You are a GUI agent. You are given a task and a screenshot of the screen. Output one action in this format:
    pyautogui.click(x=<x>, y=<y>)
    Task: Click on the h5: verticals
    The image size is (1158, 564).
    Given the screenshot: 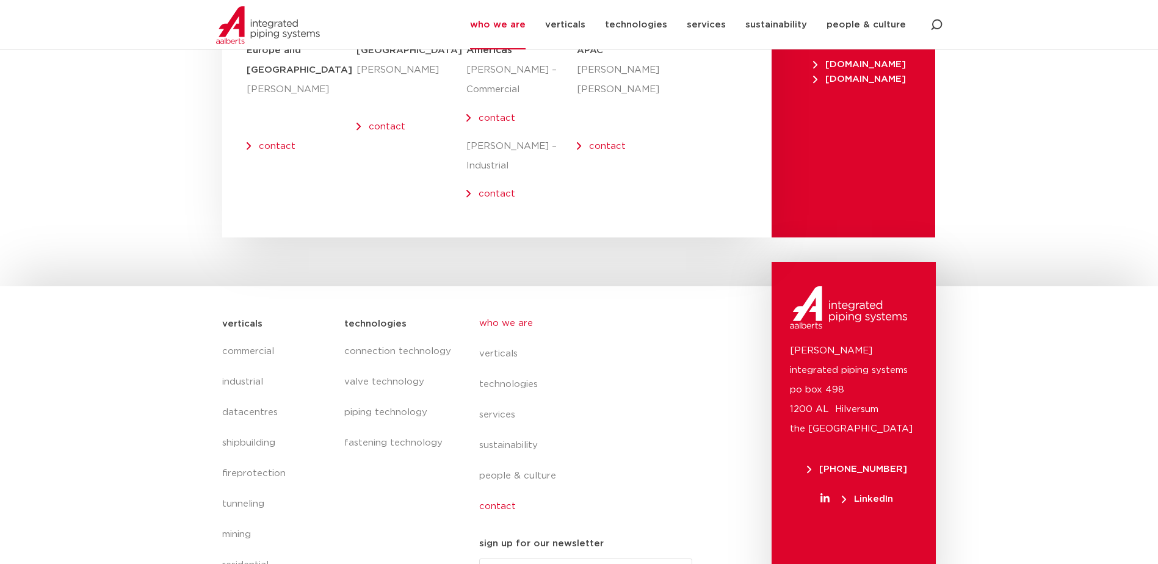 What is the action you would take?
    pyautogui.click(x=242, y=324)
    